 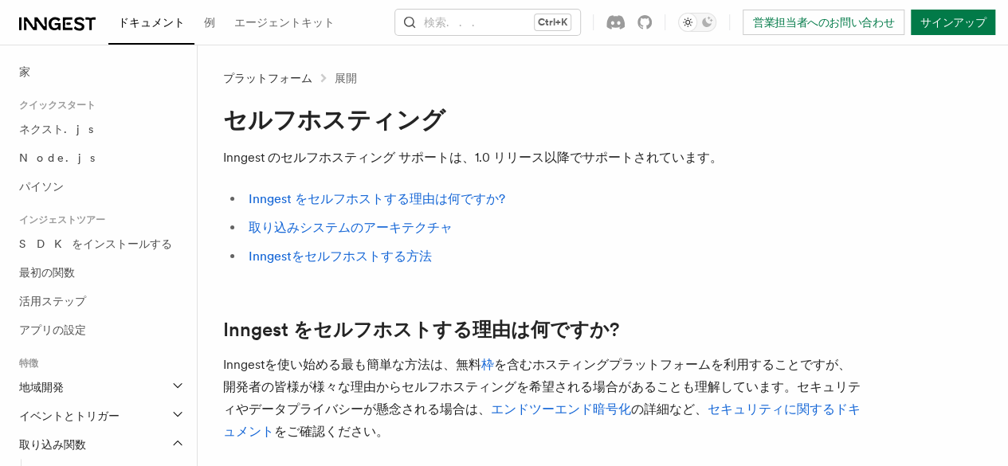 What do you see at coordinates (25, 72) in the screenshot?
I see `font: 家` at bounding box center [25, 72].